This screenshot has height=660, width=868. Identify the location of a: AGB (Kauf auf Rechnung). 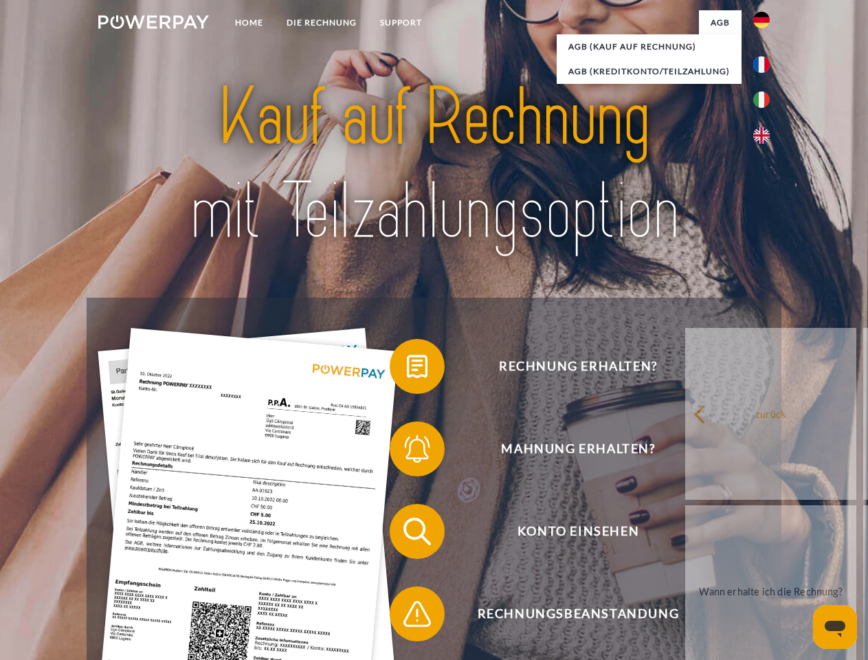
(649, 47).